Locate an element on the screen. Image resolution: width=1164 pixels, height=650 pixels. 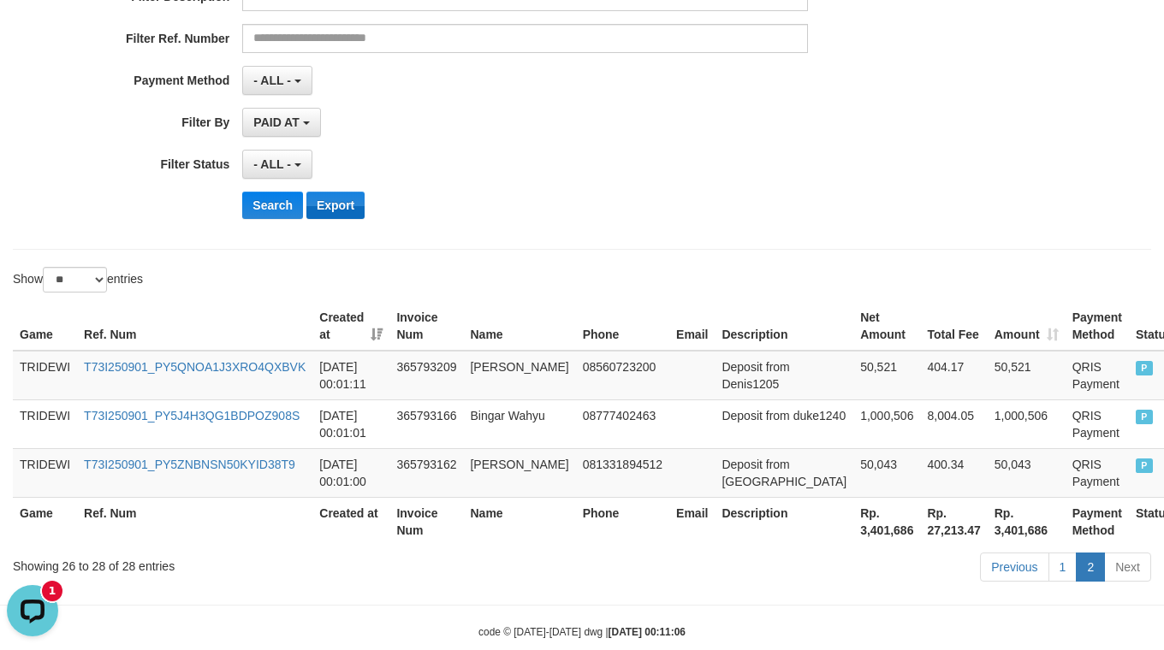
th: Created at is located at coordinates (351, 521).